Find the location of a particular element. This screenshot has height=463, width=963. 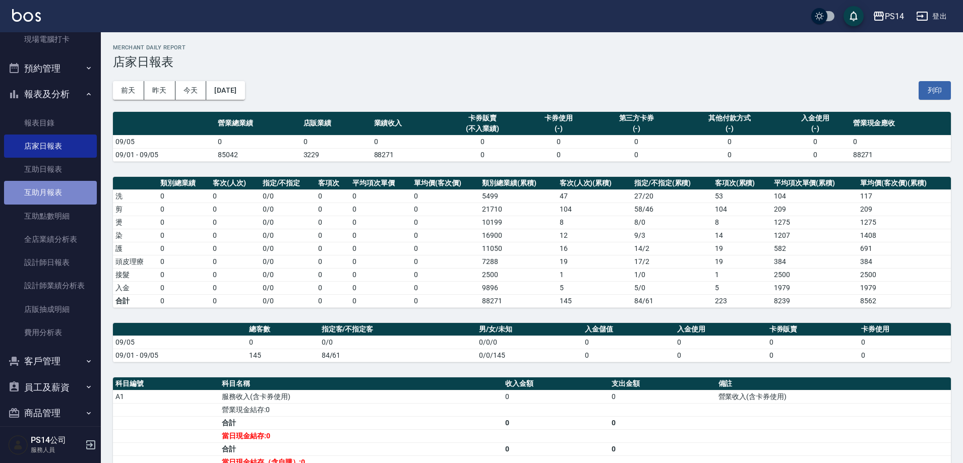

h2: Merchant Daily Report is located at coordinates (532, 47).